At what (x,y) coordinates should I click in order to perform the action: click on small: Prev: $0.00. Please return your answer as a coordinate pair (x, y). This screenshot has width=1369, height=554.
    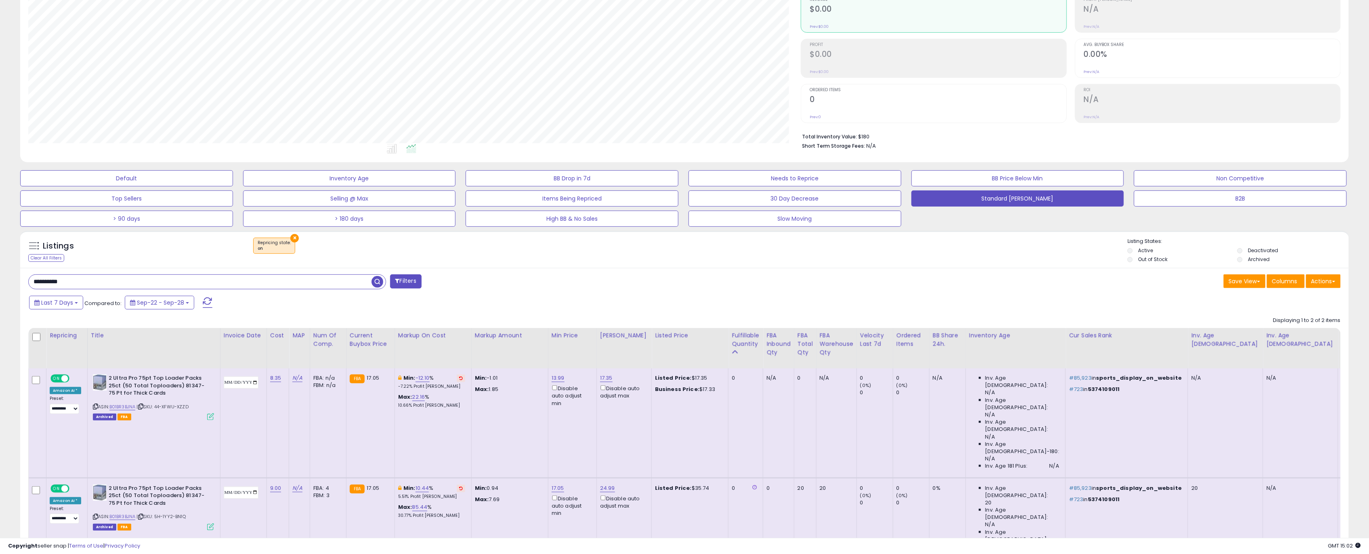
    Looking at the image, I should click on (819, 72).